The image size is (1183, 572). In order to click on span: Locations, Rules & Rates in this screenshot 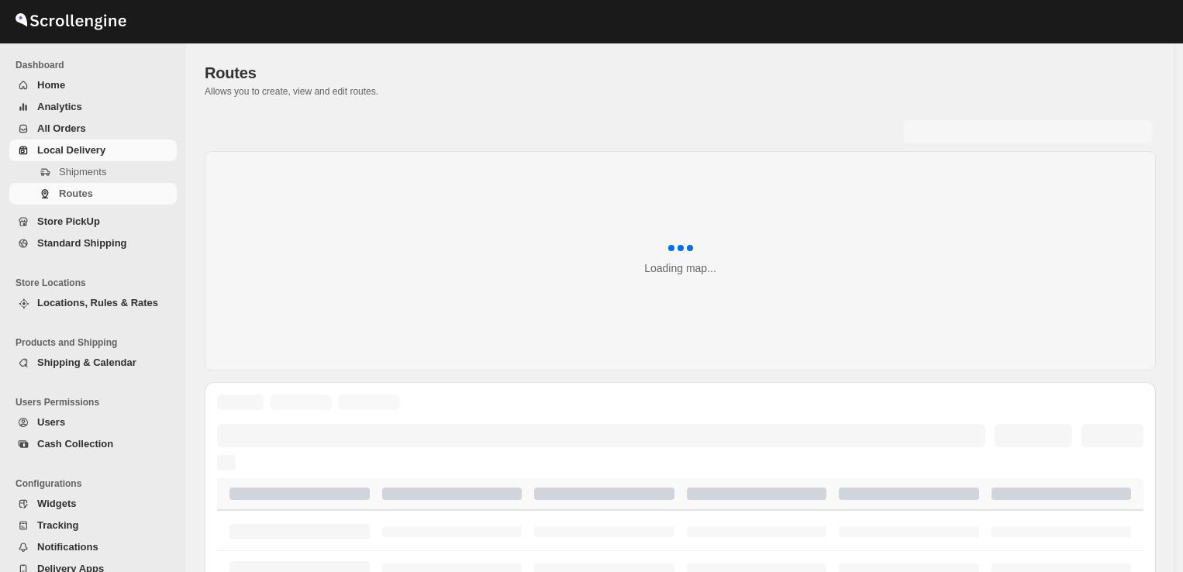, I will do `click(98, 302)`.